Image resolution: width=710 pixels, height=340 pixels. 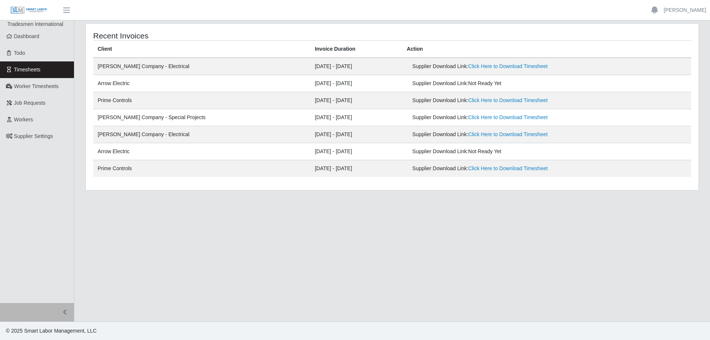 I want to click on span: Dashboard, so click(x=27, y=36).